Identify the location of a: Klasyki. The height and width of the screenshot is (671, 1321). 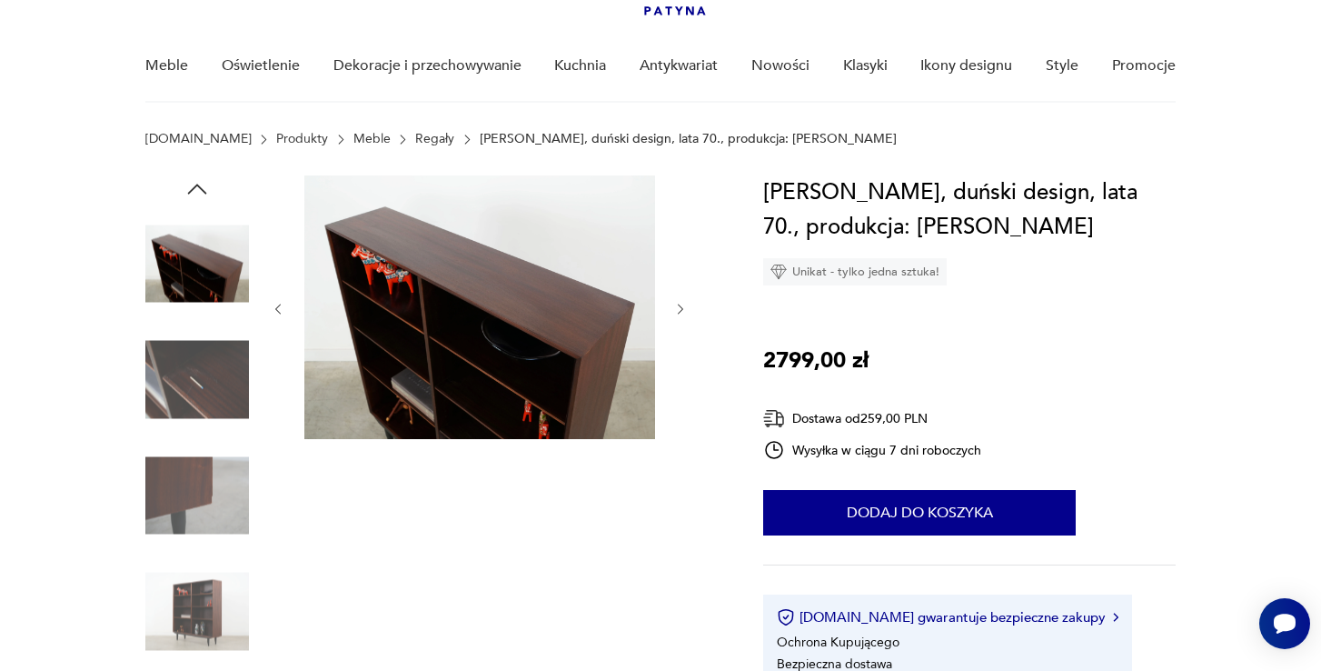
(865, 65).